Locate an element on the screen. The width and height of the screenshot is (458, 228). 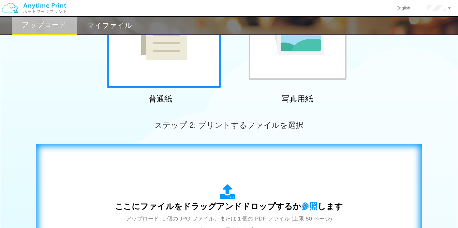
h2: 写真用紙 is located at coordinates (298, 99).